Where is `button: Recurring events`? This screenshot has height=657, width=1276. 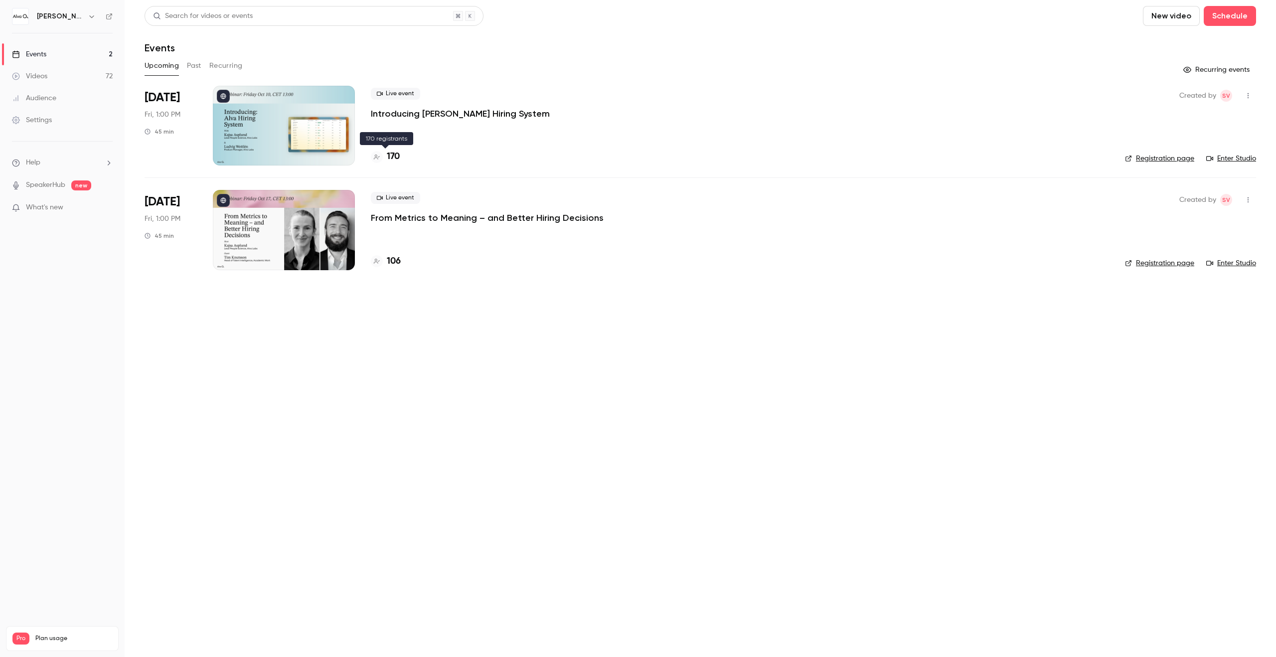 button: Recurring events is located at coordinates (1217, 70).